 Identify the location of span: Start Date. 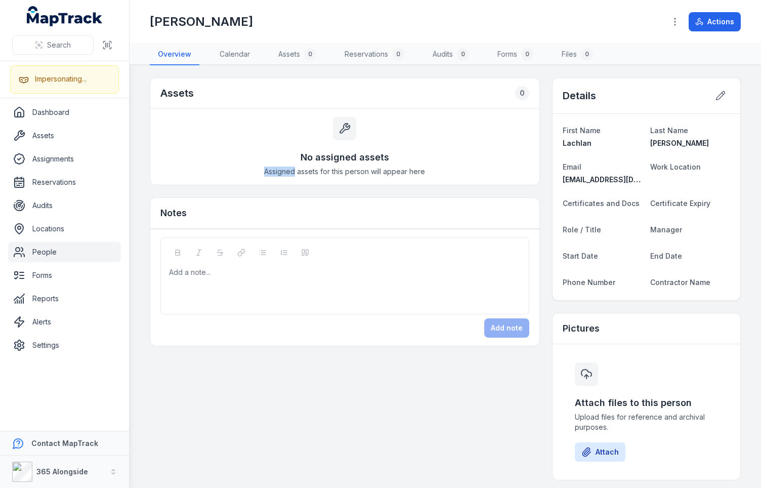
(580, 255).